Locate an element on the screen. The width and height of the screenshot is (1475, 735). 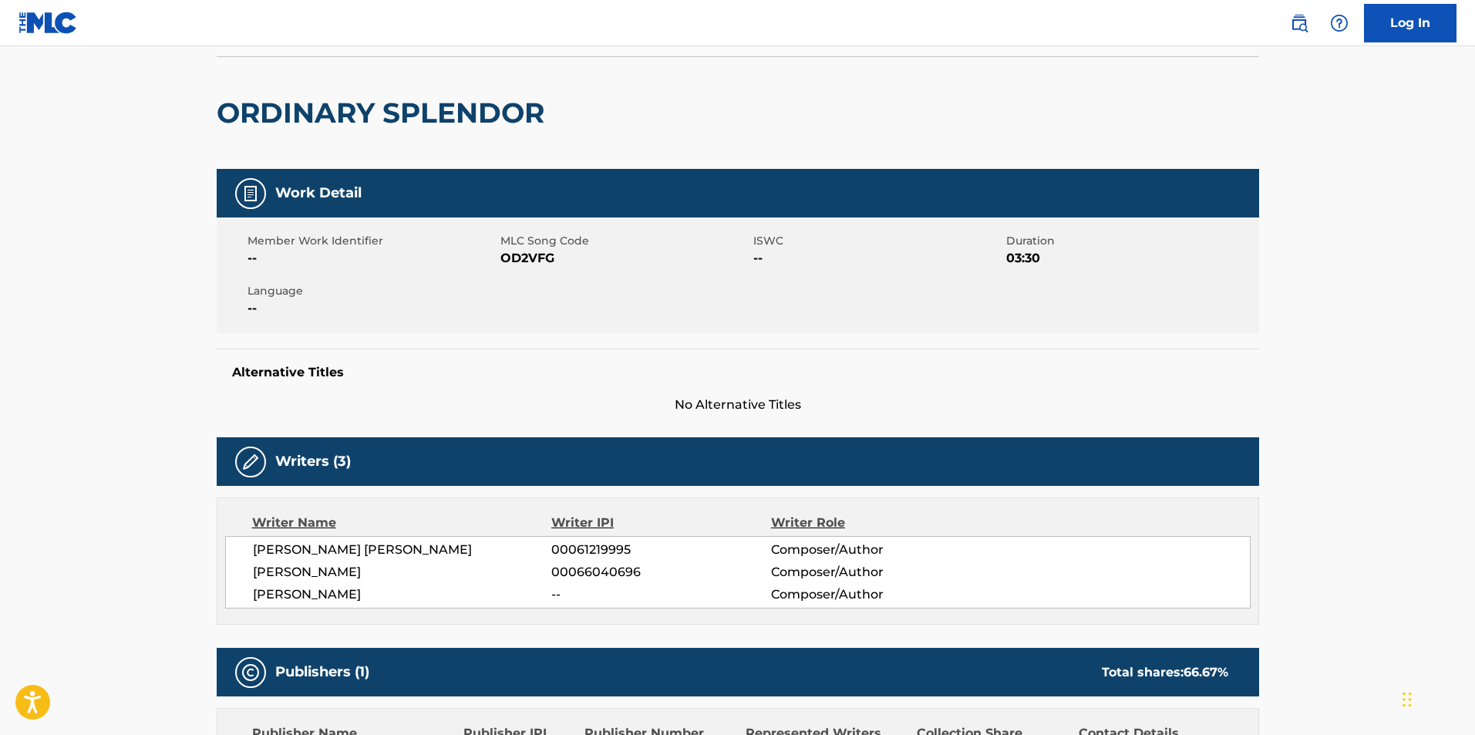
span: Member Work Identifier is located at coordinates (372, 241).